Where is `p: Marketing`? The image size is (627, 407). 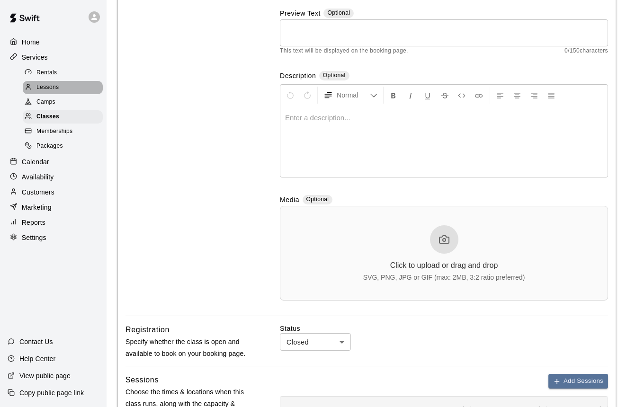 p: Marketing is located at coordinates (36, 207).